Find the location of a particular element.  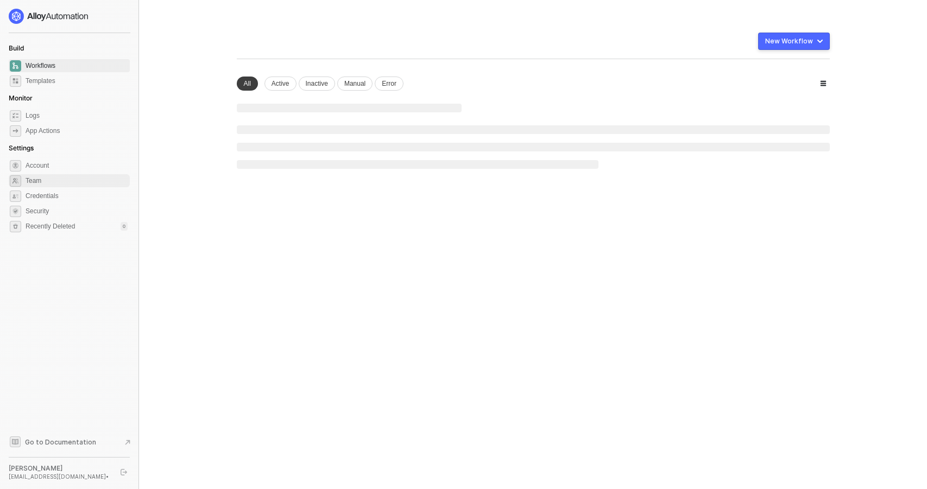

span: team is located at coordinates (15, 181).